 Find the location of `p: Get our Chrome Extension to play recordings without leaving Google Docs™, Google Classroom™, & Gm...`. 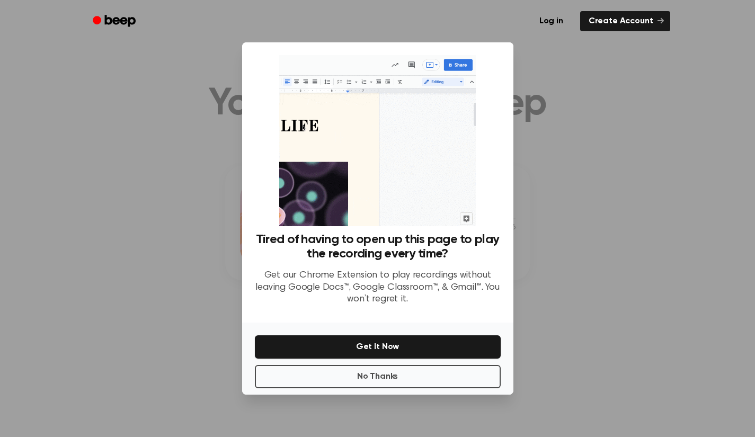

p: Get our Chrome Extension to play recordings without leaving Google Docs™, Google Classroom™, & Gm... is located at coordinates (378, 288).